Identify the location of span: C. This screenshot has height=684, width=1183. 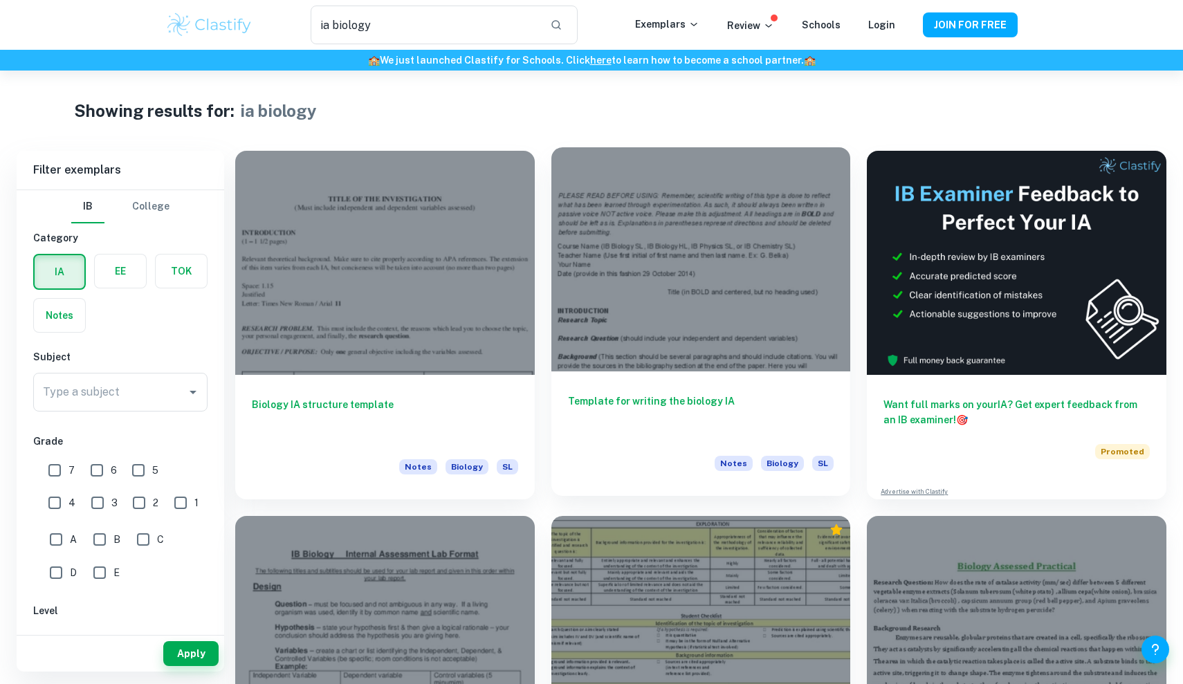
(161, 540).